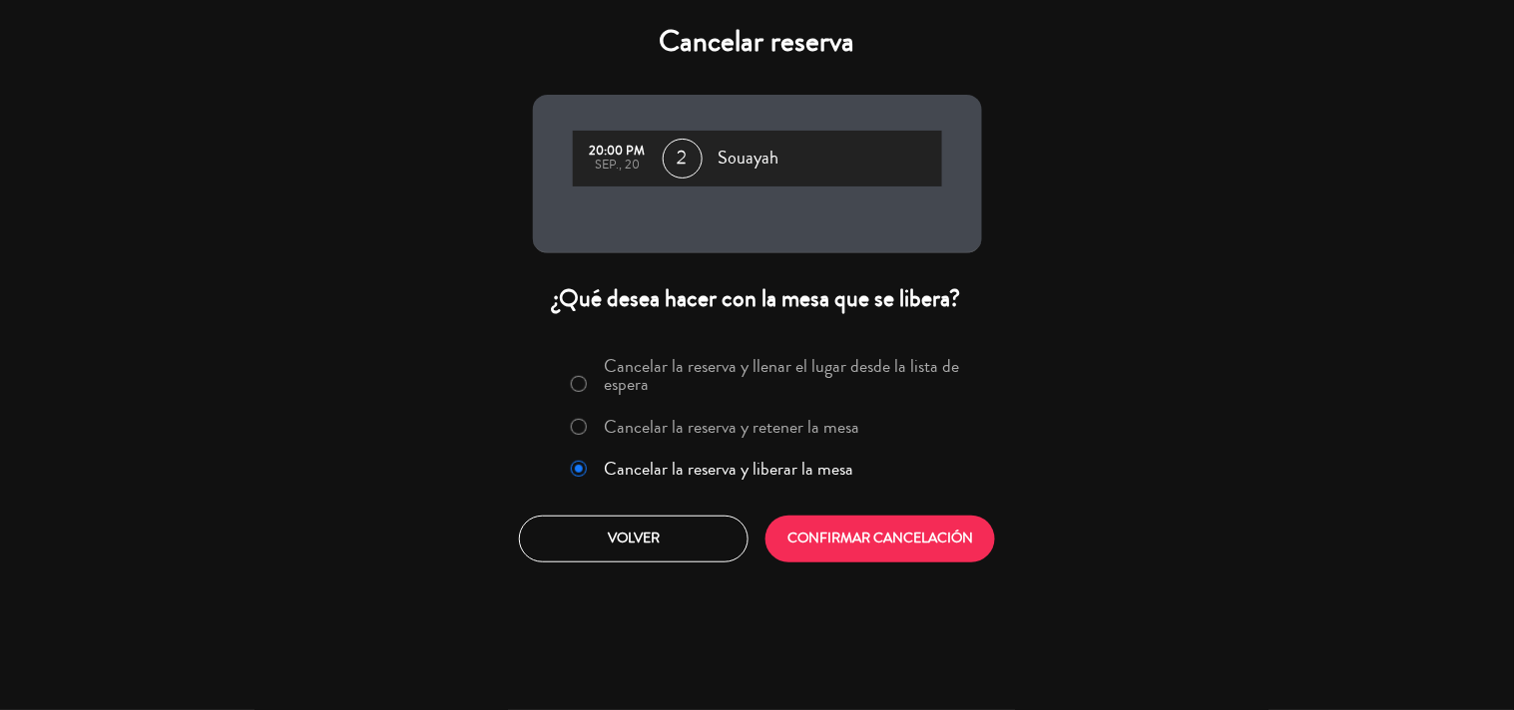 The image size is (1514, 710). Describe the element at coordinates (618, 152) in the screenshot. I see `div: 20:00 PM` at that location.